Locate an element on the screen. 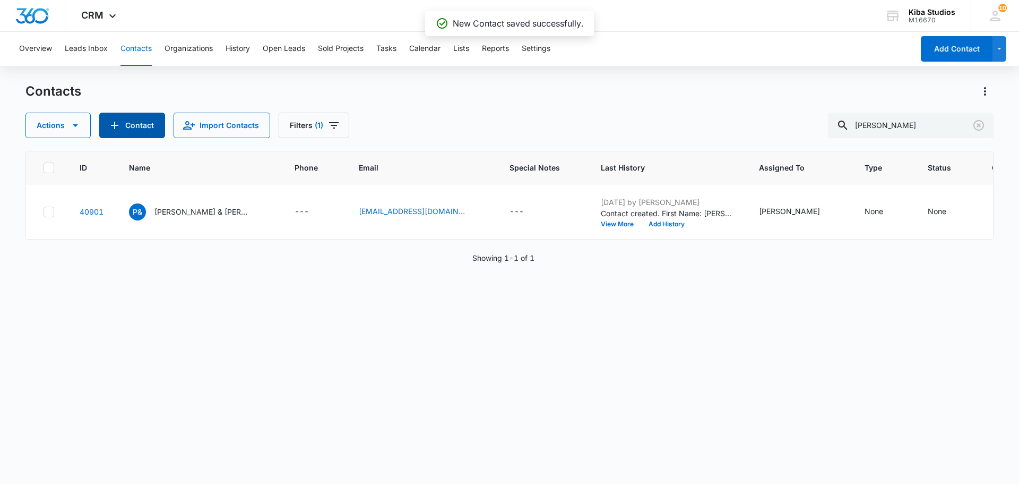 The height and width of the screenshot is (484, 1019). button: Tasks is located at coordinates (386, 49).